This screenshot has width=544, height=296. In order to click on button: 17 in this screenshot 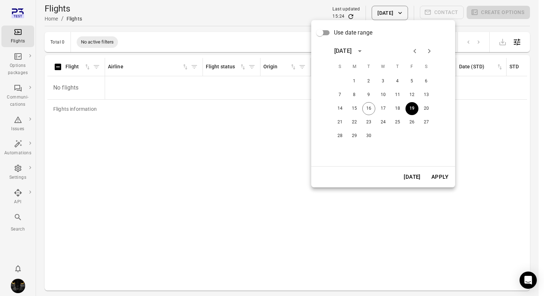, I will do `click(383, 109)`.